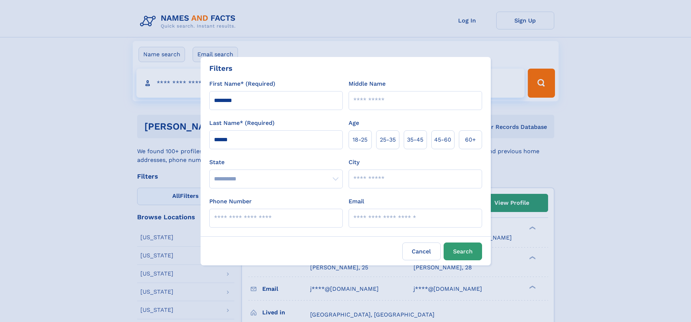 The height and width of the screenshot is (322, 691). I want to click on span: 25‑35, so click(388, 140).